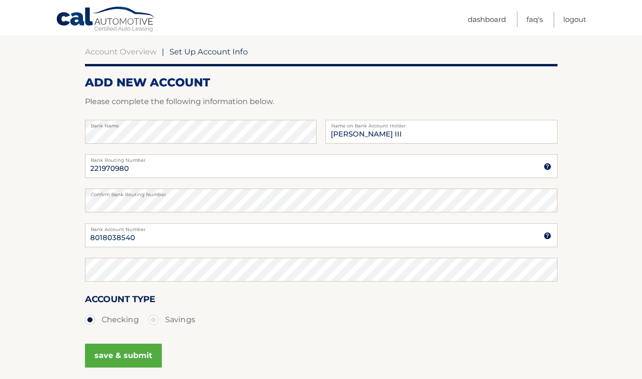  I want to click on a: FAQ's, so click(535, 19).